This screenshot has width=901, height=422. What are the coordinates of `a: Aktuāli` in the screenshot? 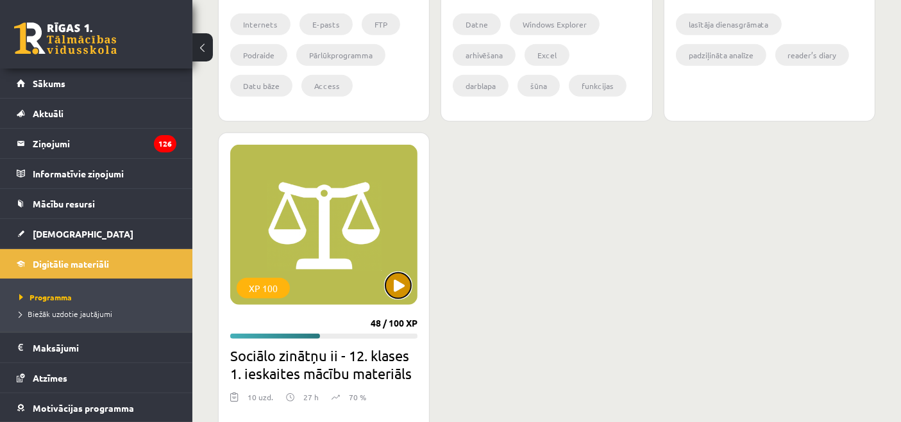 It's located at (96, 113).